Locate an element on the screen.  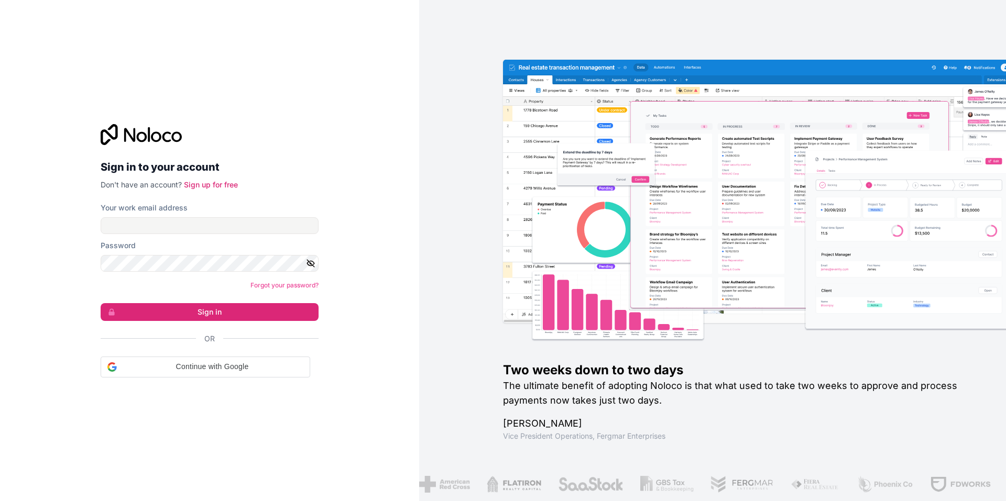
input: Email address is located at coordinates (210, 226).